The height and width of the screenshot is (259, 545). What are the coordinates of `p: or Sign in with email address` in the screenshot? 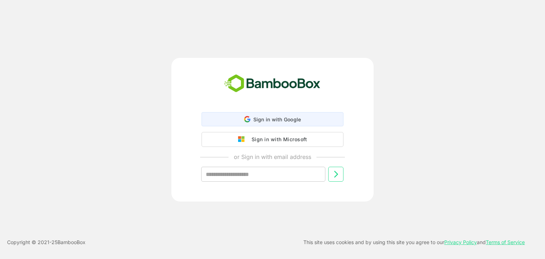 It's located at (272, 157).